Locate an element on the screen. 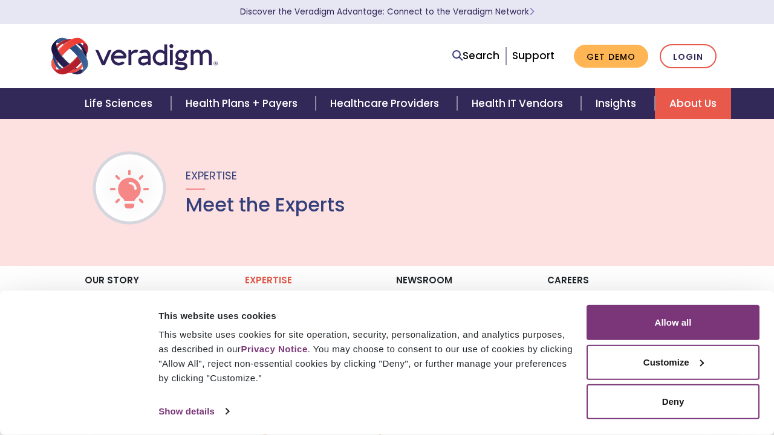 The image size is (774, 435). a: Healthcare Providers is located at coordinates (386, 103).